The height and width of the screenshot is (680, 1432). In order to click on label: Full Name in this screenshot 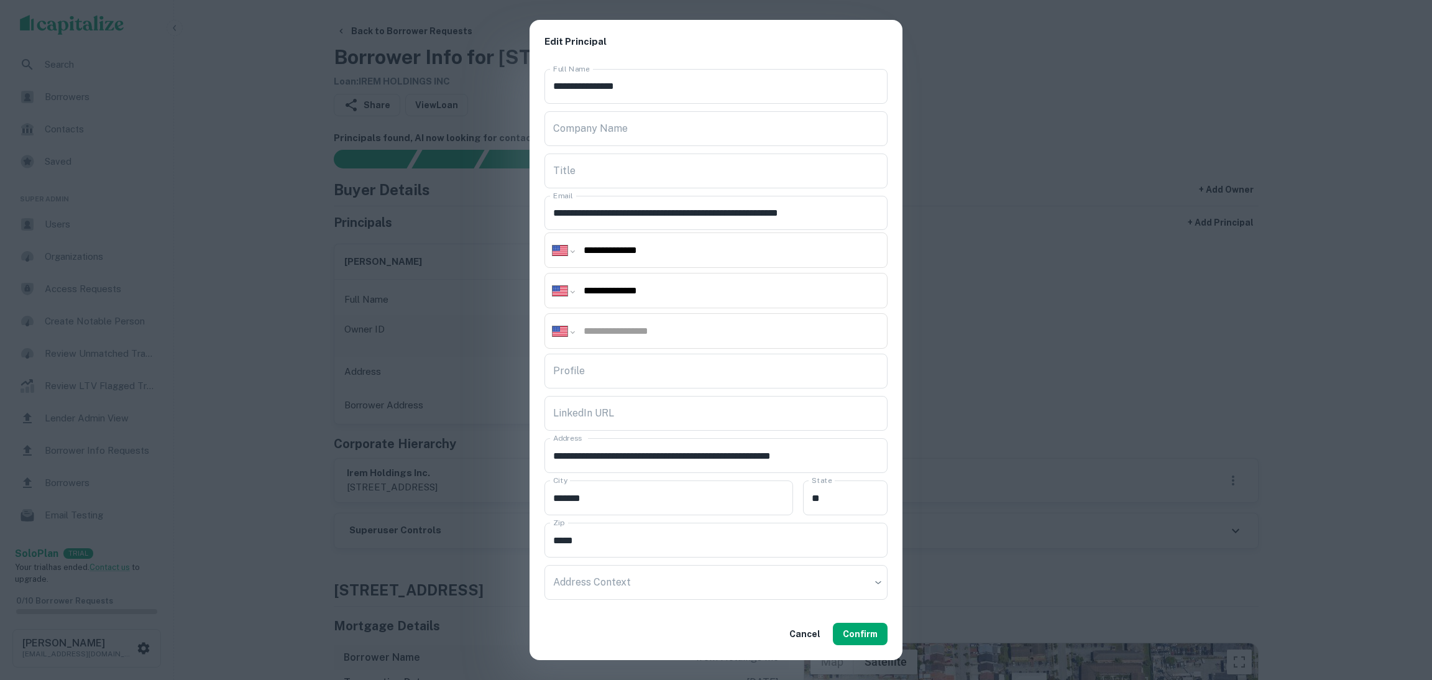, I will do `click(571, 68)`.